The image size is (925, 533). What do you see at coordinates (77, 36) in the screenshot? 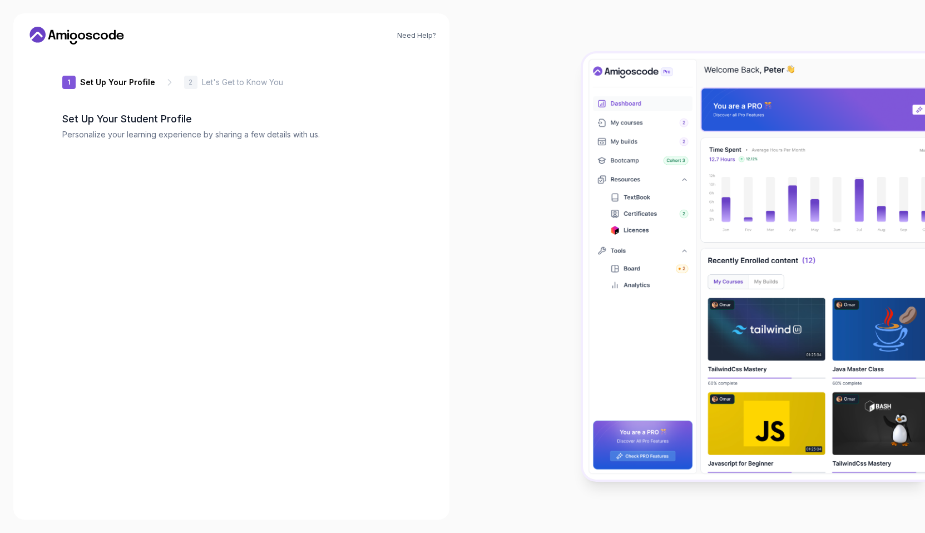
I see `a: Home link` at bounding box center [77, 36].